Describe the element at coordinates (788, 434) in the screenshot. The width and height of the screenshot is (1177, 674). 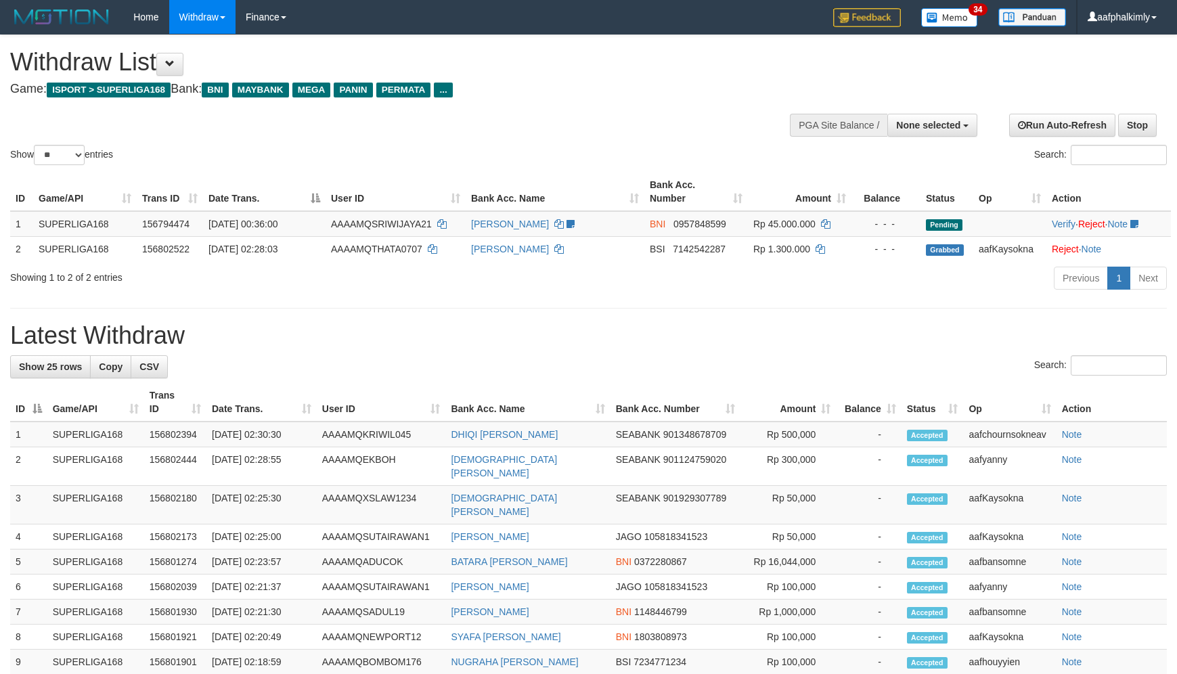
I see `td: Rp 500,000` at that location.